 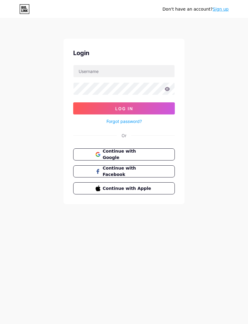 What do you see at coordinates (124, 188) in the screenshot?
I see `button: Continue with Apple` at bounding box center [124, 188].